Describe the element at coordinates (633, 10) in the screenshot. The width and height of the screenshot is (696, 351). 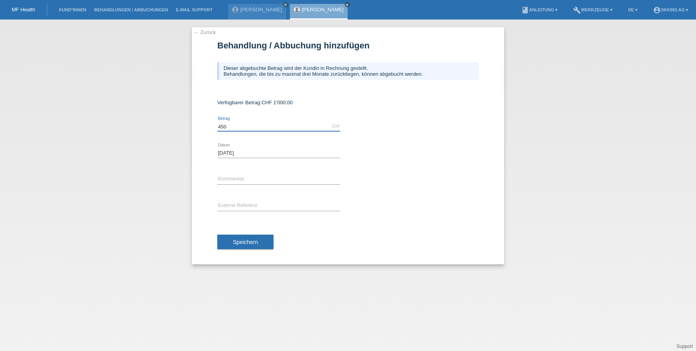
I see `a: DE ▾` at that location.